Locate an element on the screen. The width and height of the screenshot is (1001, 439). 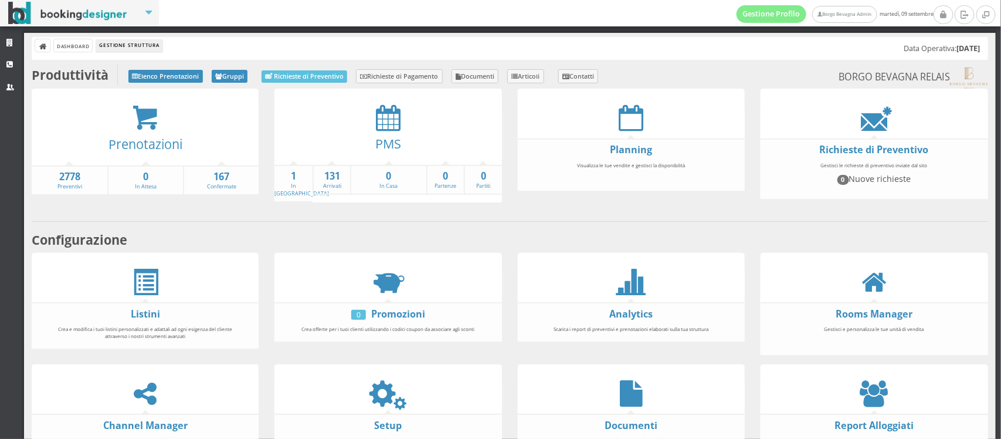
a: Rooms Manager is located at coordinates (874, 314).